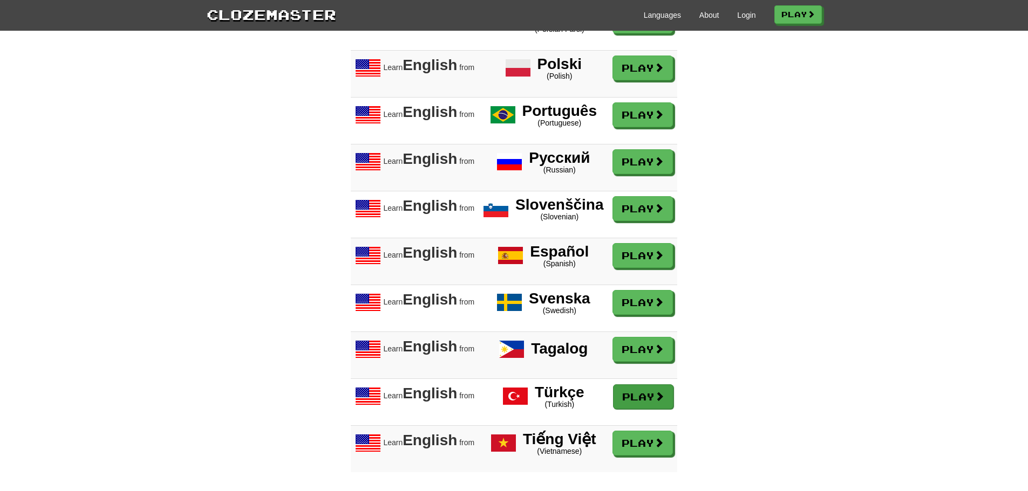  Describe the element at coordinates (559, 217) in the screenshot. I see `span: (Slovenian)` at that location.